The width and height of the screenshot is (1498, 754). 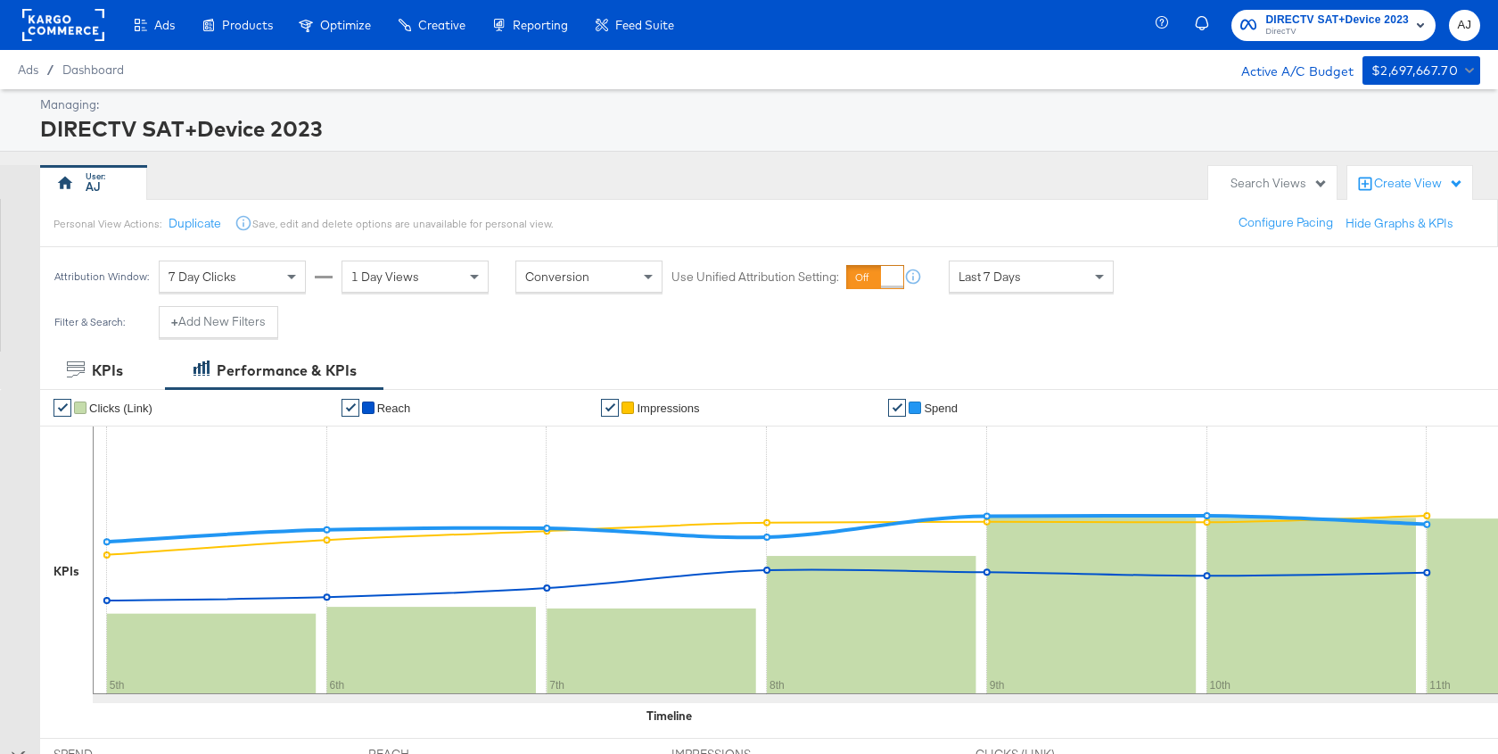 What do you see at coordinates (89, 322) in the screenshot?
I see `div: Filter & Search:` at bounding box center [89, 322].